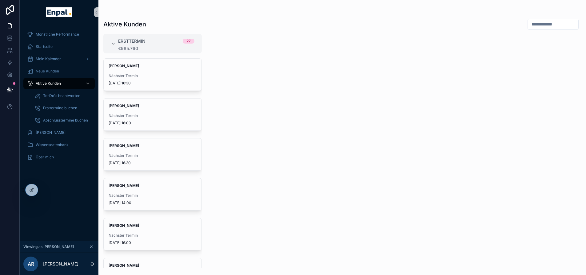  I want to click on span: Mein Kalender, so click(48, 59).